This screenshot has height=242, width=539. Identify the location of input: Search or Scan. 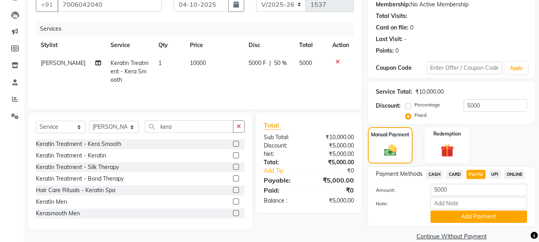
(189, 127).